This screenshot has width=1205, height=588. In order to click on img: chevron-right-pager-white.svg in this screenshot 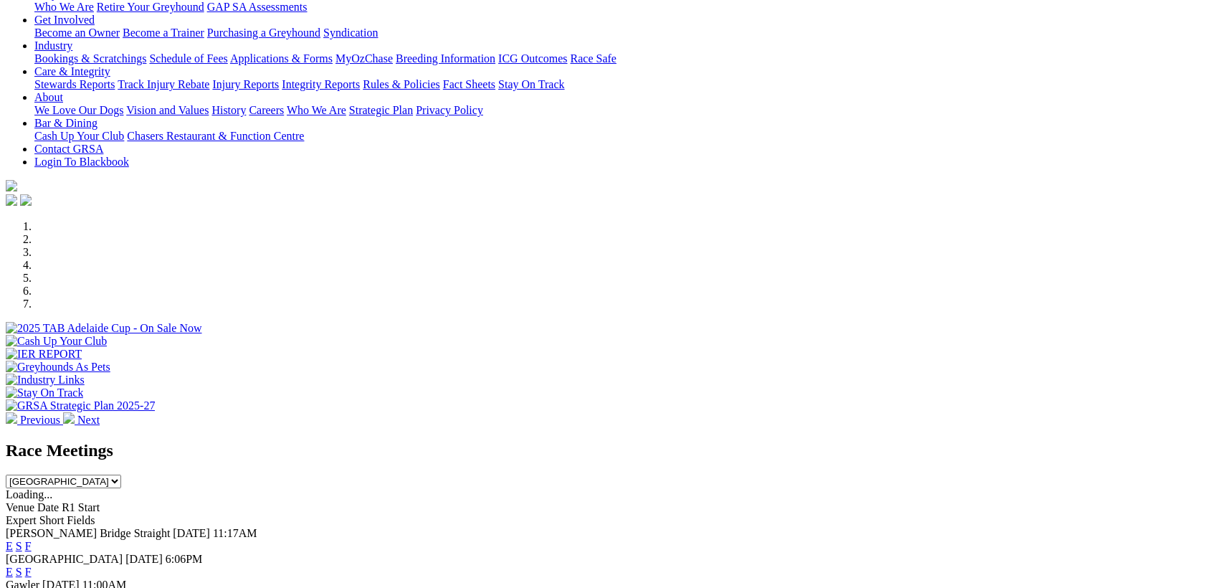, I will do `click(69, 418)`.